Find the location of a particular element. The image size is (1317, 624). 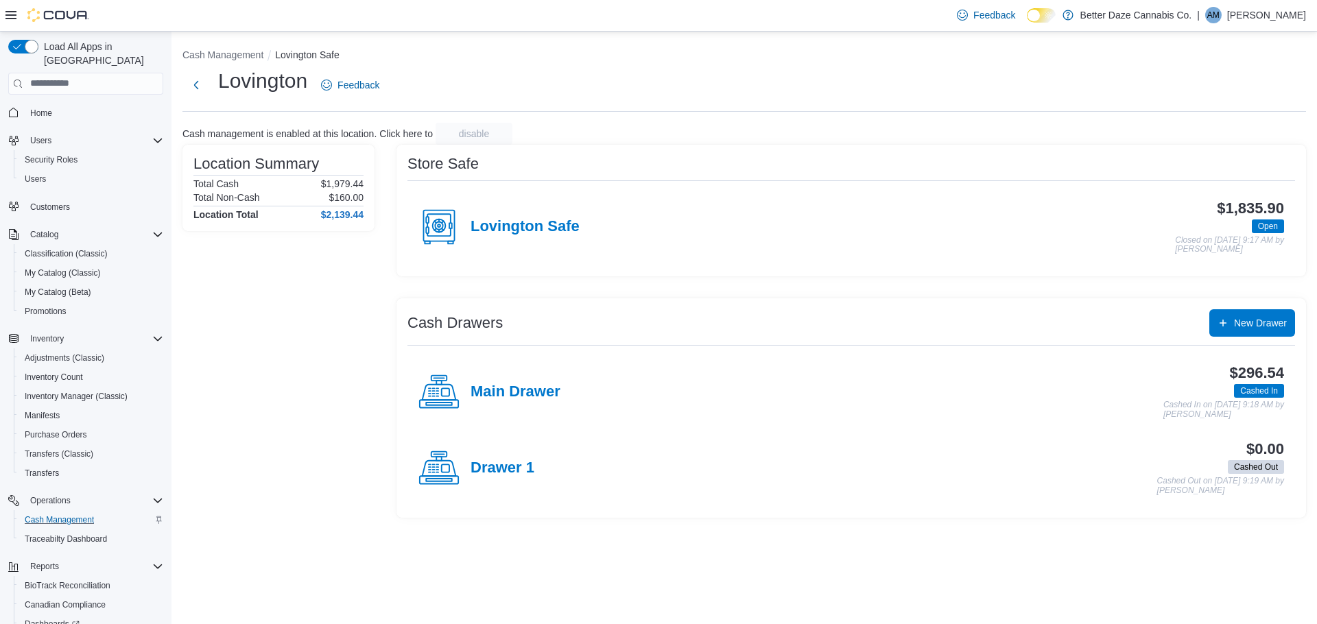

span: Transfers is located at coordinates (42, 473).